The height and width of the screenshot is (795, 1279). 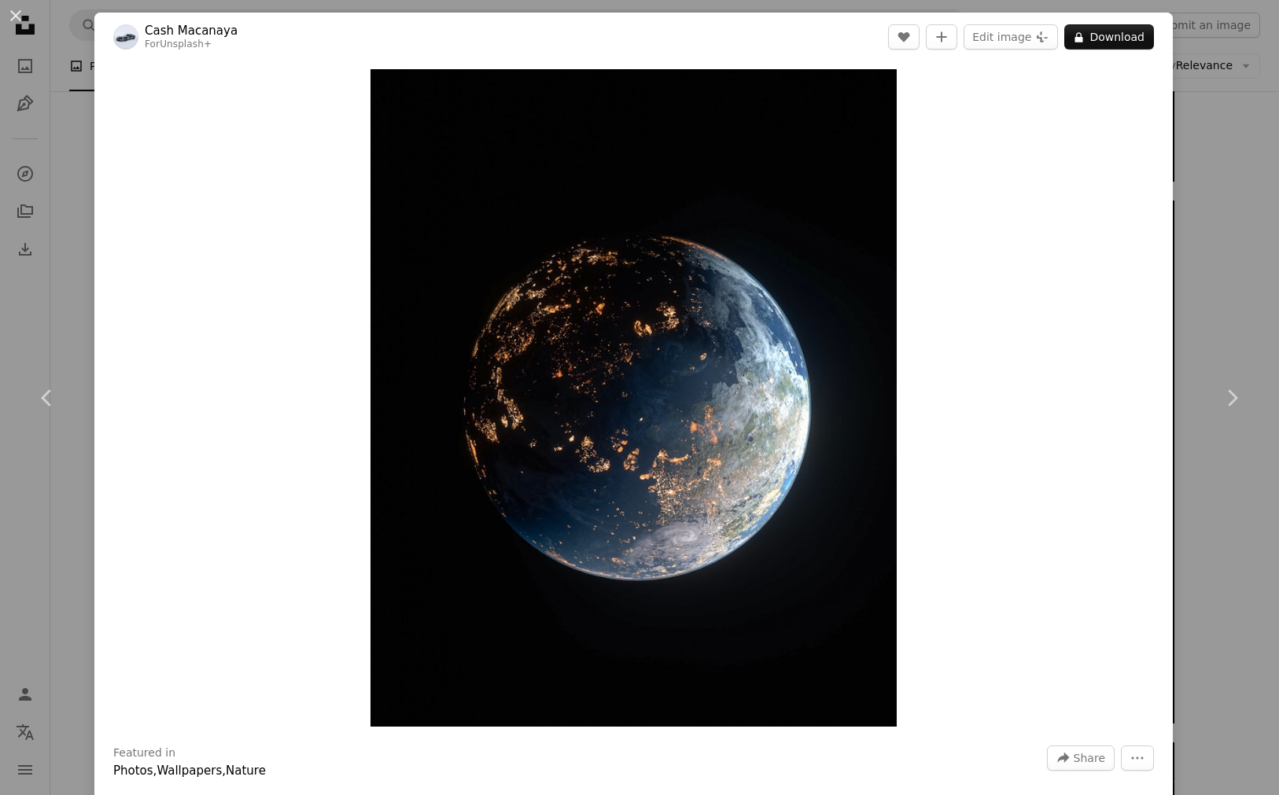 What do you see at coordinates (1089, 758) in the screenshot?
I see `span: Share` at bounding box center [1089, 758].